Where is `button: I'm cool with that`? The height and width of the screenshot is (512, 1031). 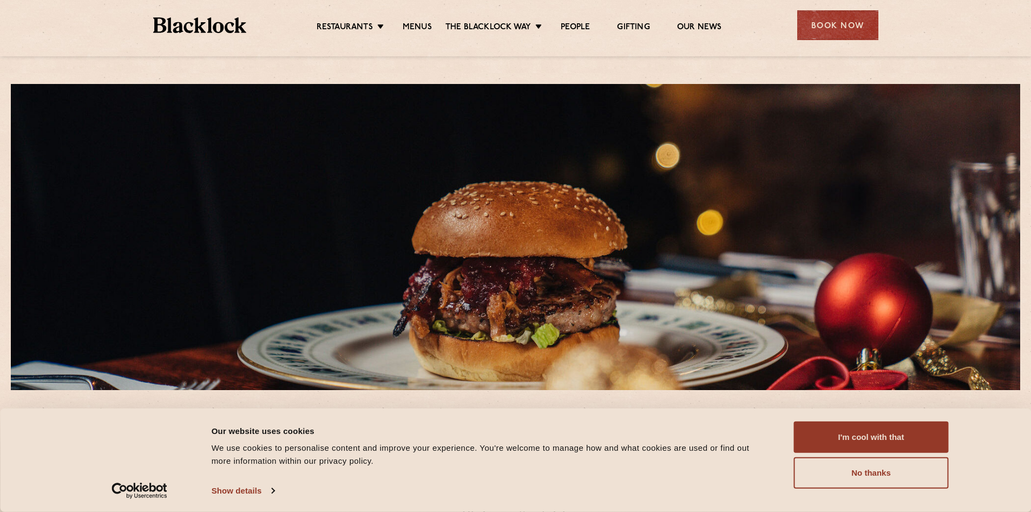 button: I'm cool with that is located at coordinates (872, 437).